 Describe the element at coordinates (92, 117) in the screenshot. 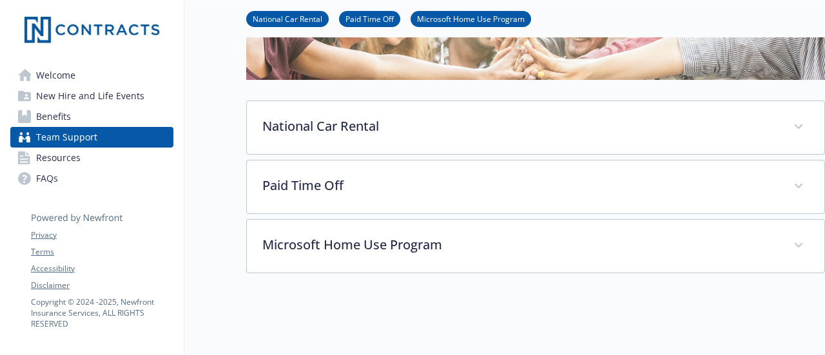

I see `a: Benefits` at that location.